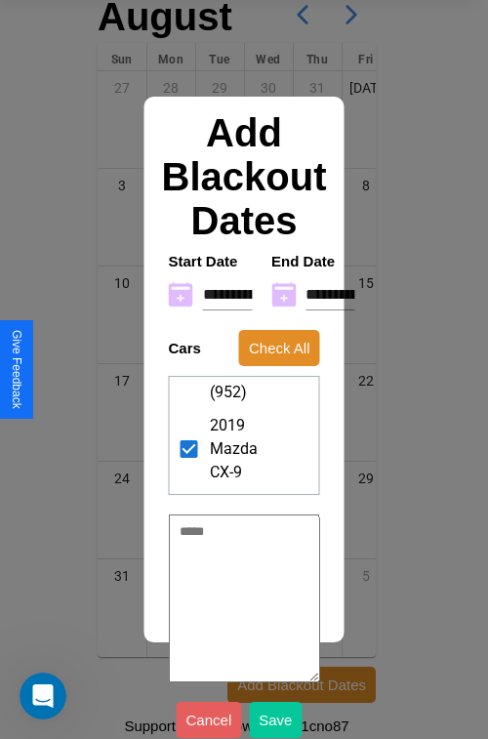  Describe the element at coordinates (185, 348) in the screenshot. I see `h4: Cars` at that location.